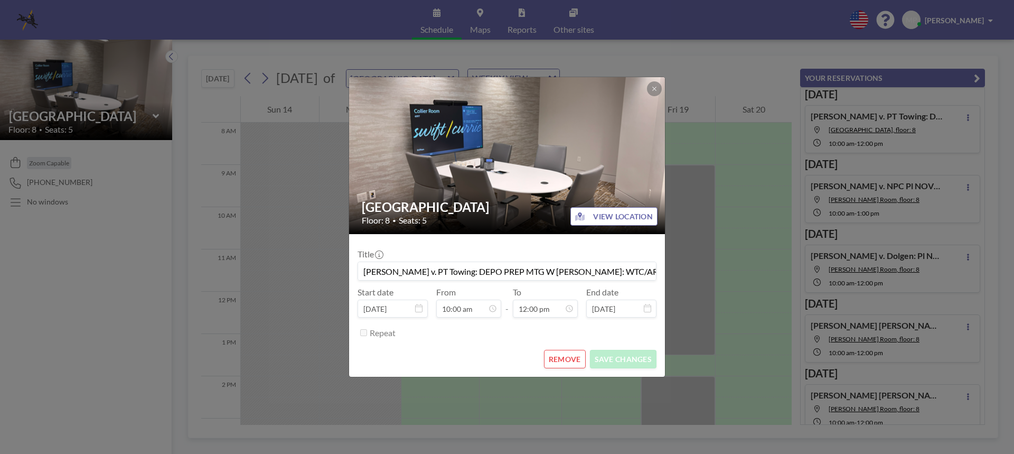  What do you see at coordinates (382, 333) in the screenshot?
I see `label: Repeat` at bounding box center [382, 333].